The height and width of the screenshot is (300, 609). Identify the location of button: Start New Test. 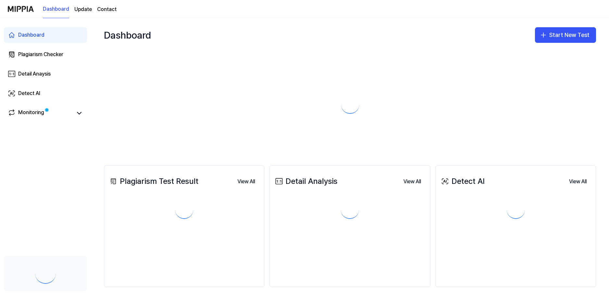
(565, 35).